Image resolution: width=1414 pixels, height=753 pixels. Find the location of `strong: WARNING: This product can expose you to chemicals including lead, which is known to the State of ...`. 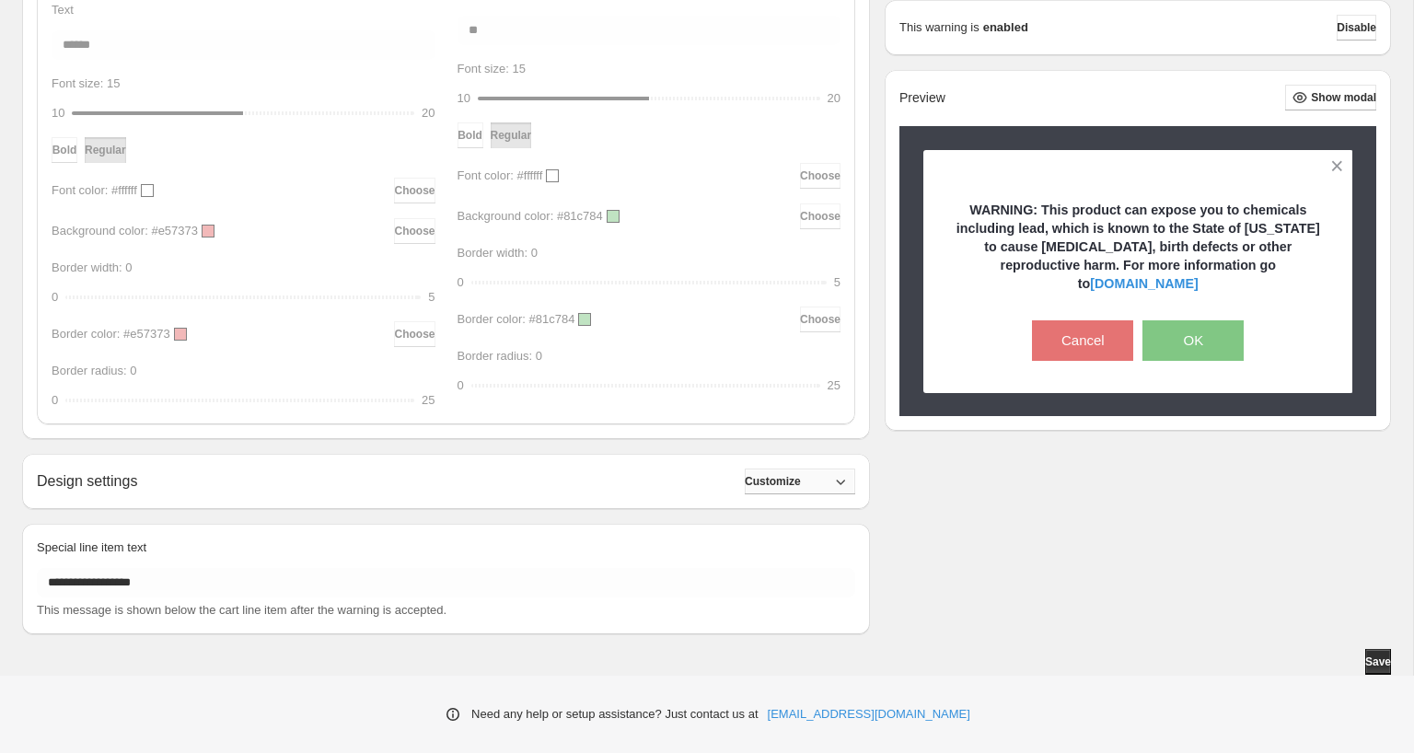

strong: WARNING: This product can expose you to chemicals including lead, which is known to the State of ... is located at coordinates (1138, 247).